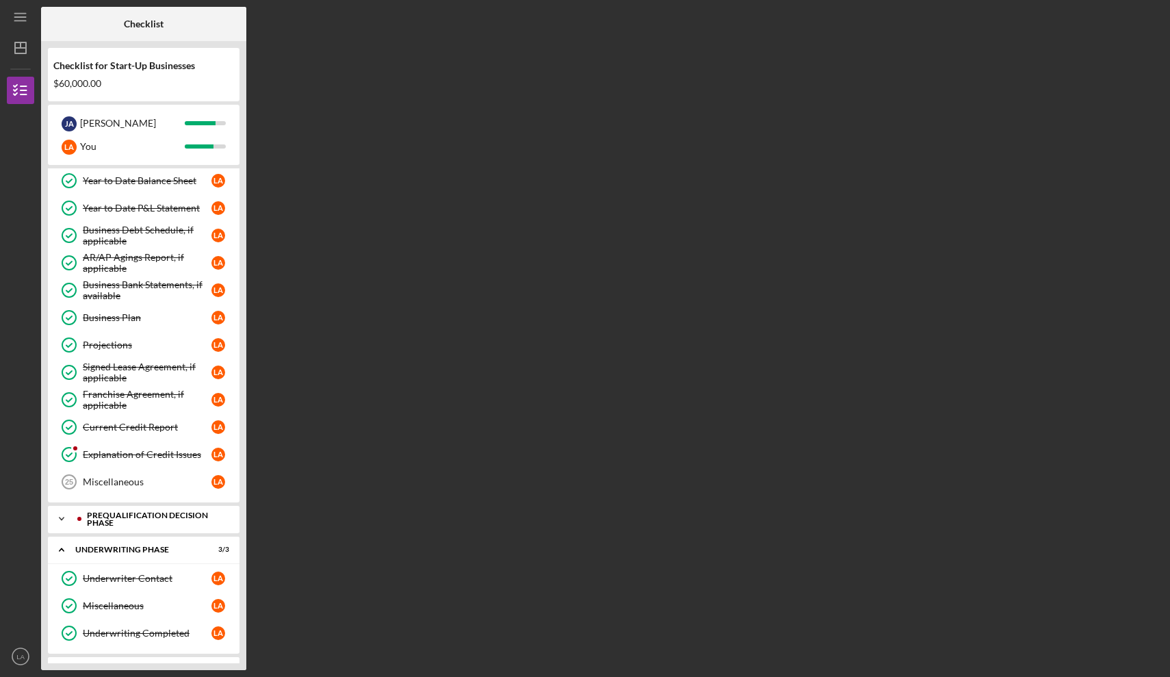 The image size is (1170, 677). What do you see at coordinates (21, 656) in the screenshot?
I see `button: LA` at bounding box center [21, 656].